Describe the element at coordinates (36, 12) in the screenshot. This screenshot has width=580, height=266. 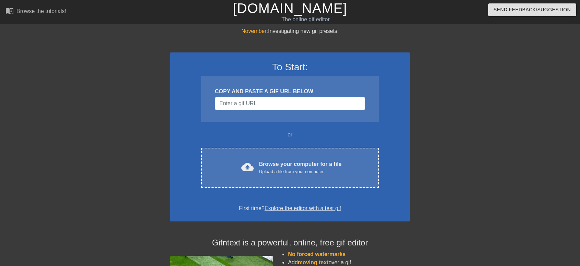
I see `a: Browse the tutorials!` at that location.